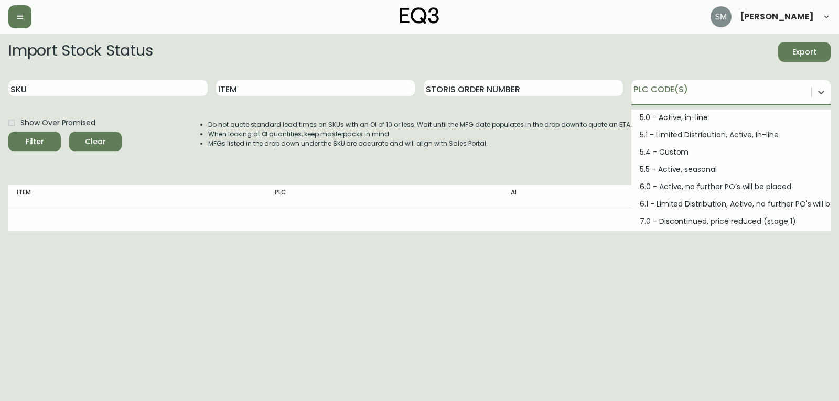 The width and height of the screenshot is (839, 401). I want to click on th: AI, so click(596, 197).